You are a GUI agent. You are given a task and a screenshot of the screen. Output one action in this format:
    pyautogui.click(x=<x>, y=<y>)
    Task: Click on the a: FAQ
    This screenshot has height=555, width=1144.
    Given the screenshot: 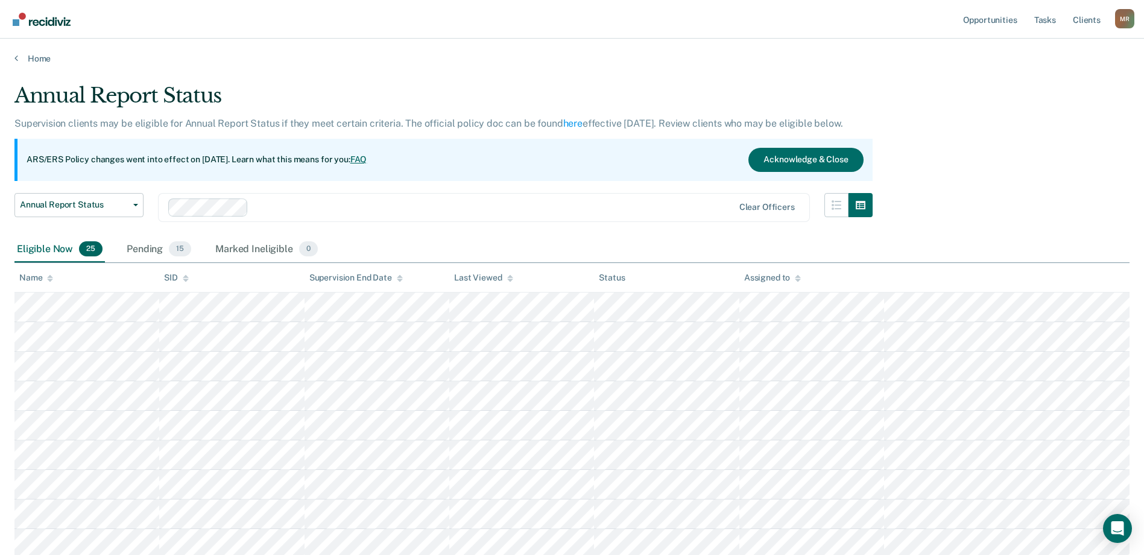 What is the action you would take?
    pyautogui.click(x=359, y=159)
    